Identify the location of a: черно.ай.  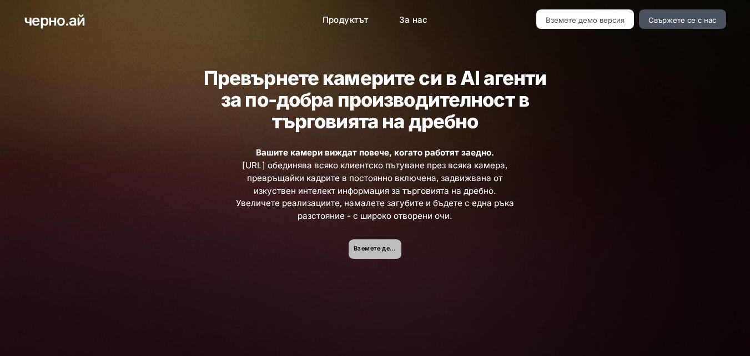
(54, 20).